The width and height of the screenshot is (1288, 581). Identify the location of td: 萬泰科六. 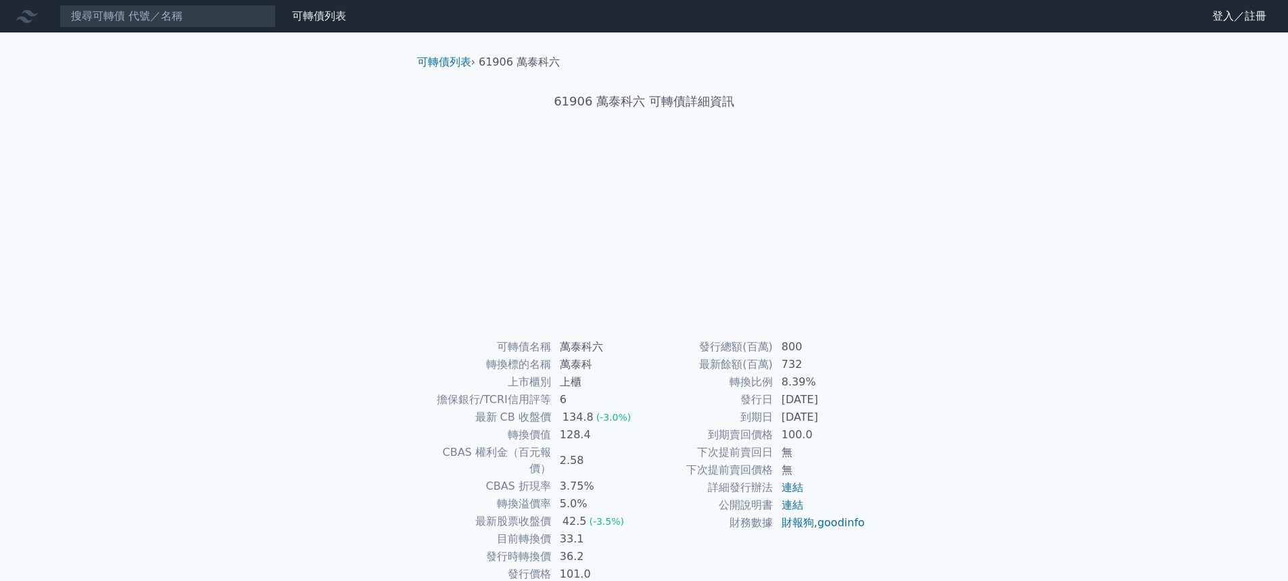
(598, 347).